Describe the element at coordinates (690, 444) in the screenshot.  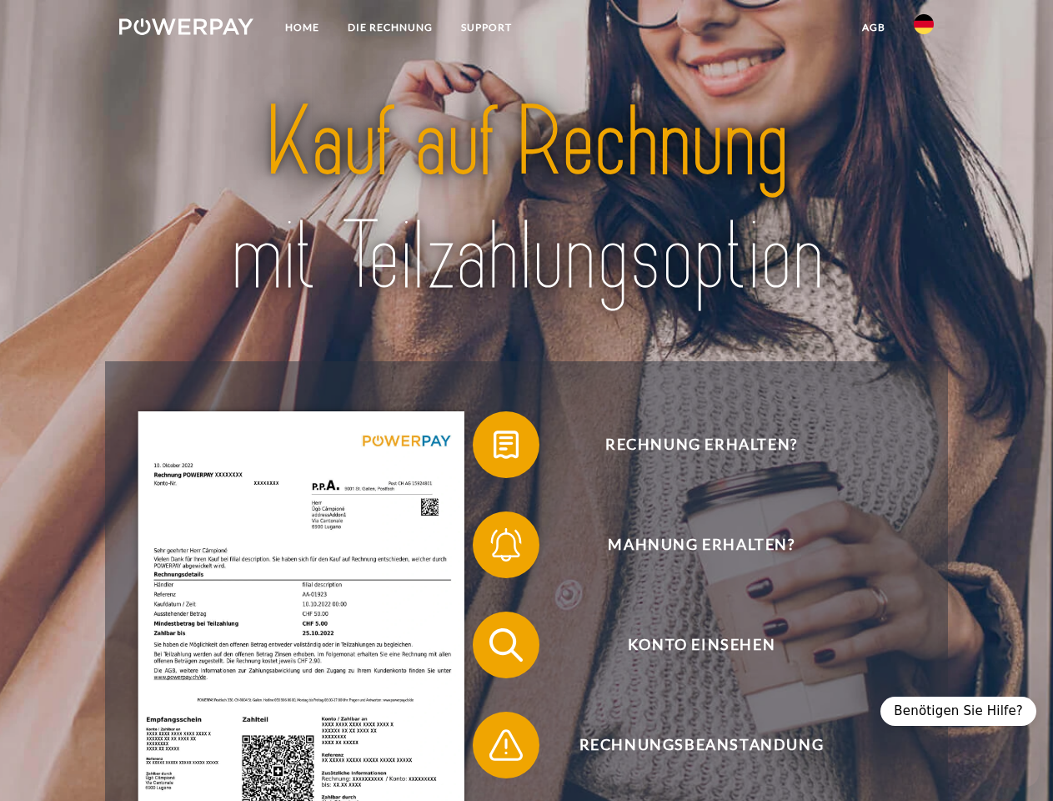
I see `button: Rechnung erhalten?` at that location.